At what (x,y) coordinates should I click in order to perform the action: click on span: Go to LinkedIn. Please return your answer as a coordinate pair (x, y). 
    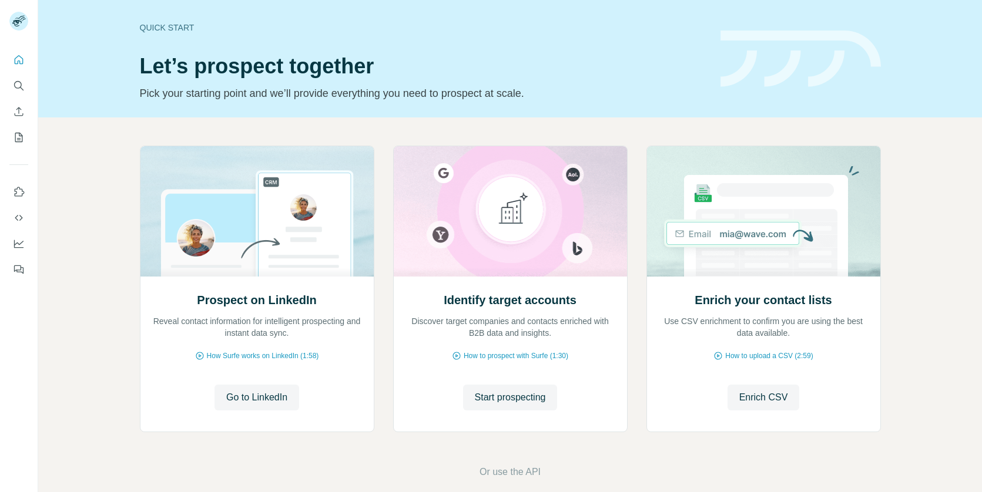
    Looking at the image, I should click on (257, 398).